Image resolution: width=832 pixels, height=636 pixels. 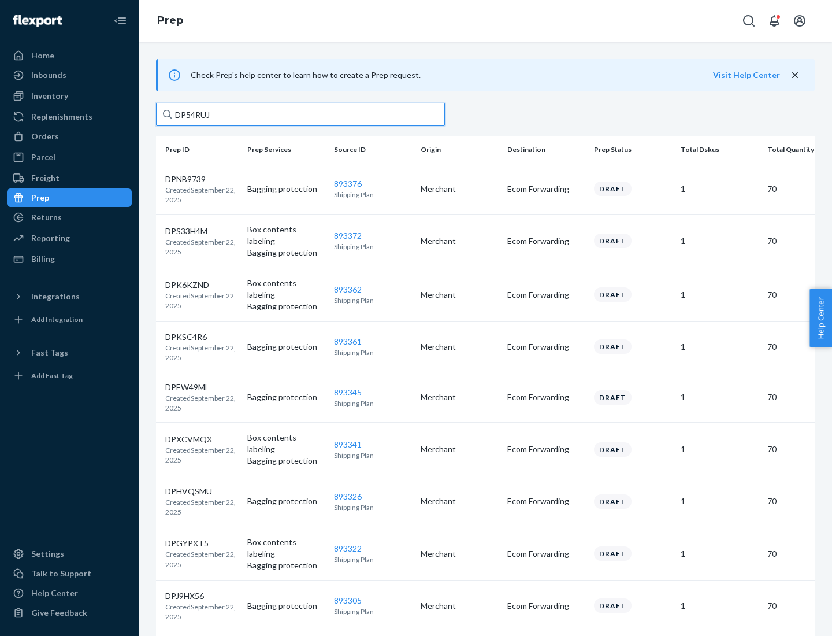 What do you see at coordinates (69, 217) in the screenshot?
I see `a: Returns` at bounding box center [69, 217].